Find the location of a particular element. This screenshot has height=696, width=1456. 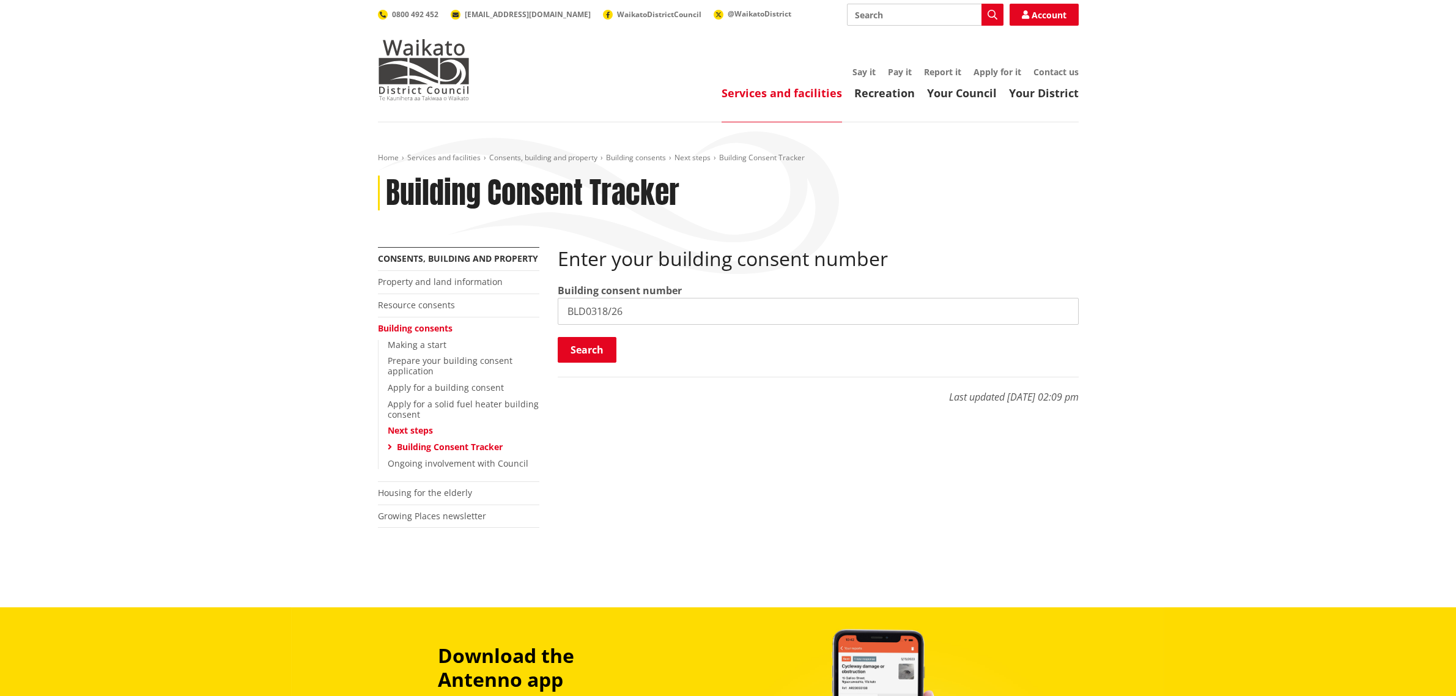

button: Search is located at coordinates (587, 350).